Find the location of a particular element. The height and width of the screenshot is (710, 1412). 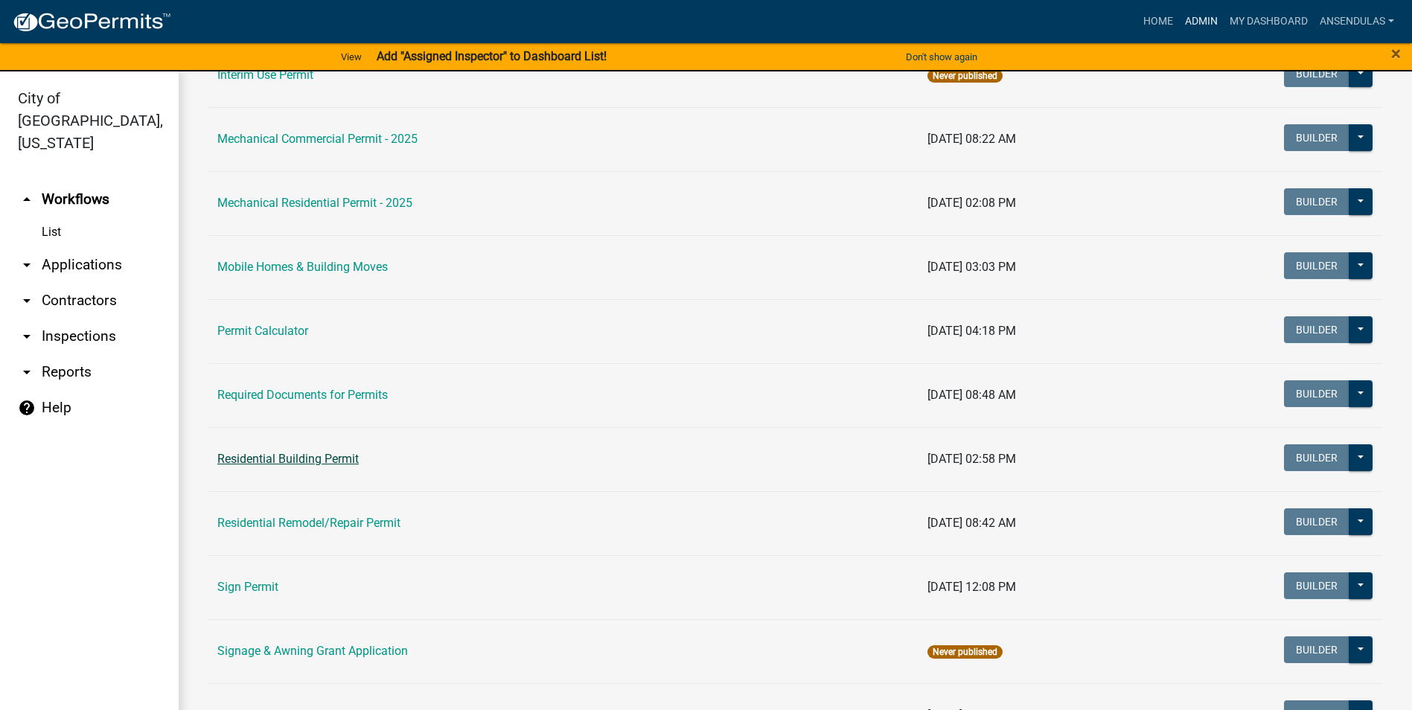

button: Don't show again is located at coordinates (942, 57).